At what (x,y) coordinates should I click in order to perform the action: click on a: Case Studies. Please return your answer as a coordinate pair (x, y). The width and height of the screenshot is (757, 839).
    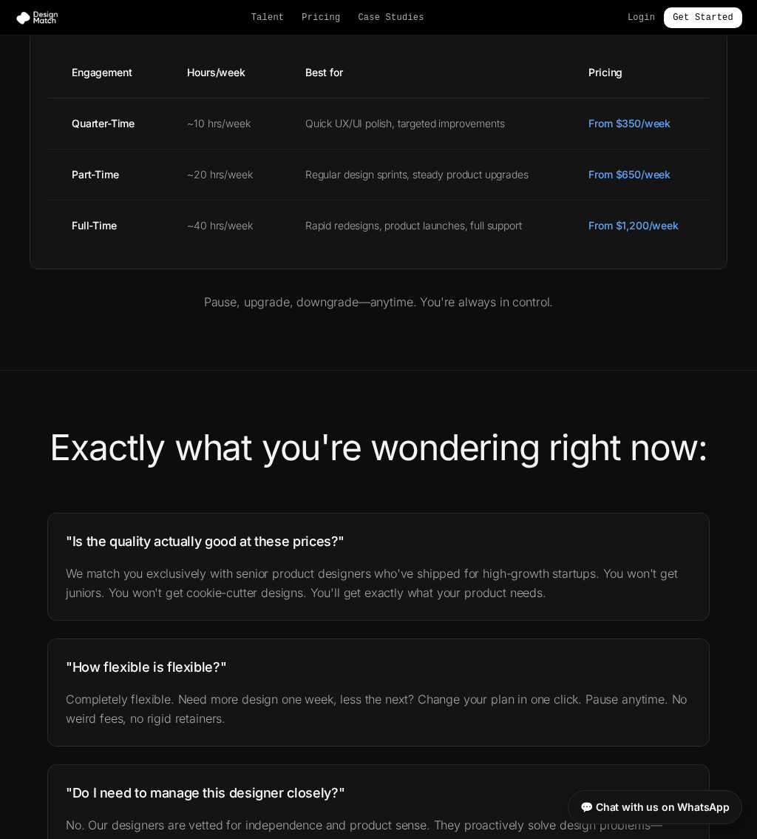
    Looking at the image, I should click on (390, 18).